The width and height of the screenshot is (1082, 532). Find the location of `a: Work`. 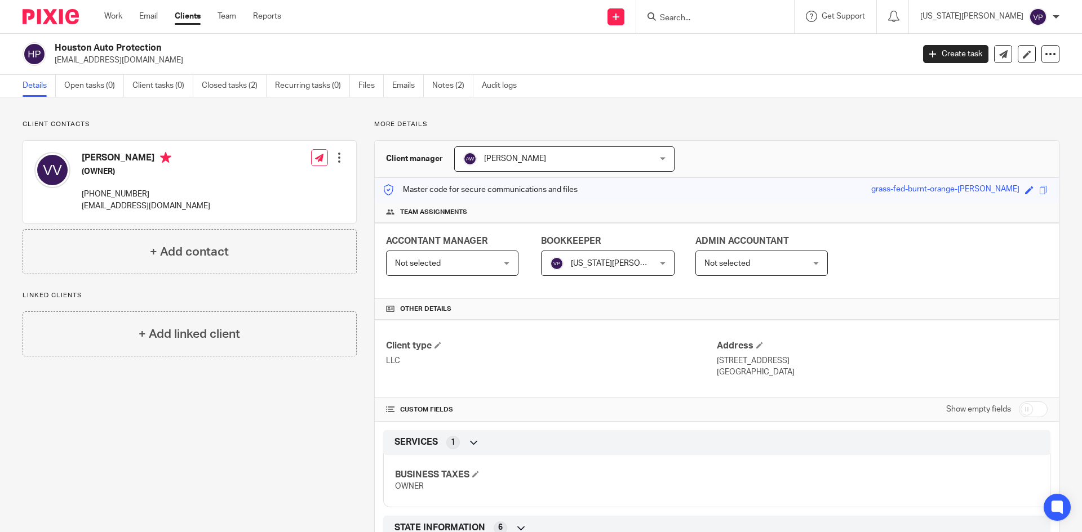

a: Work is located at coordinates (113, 16).